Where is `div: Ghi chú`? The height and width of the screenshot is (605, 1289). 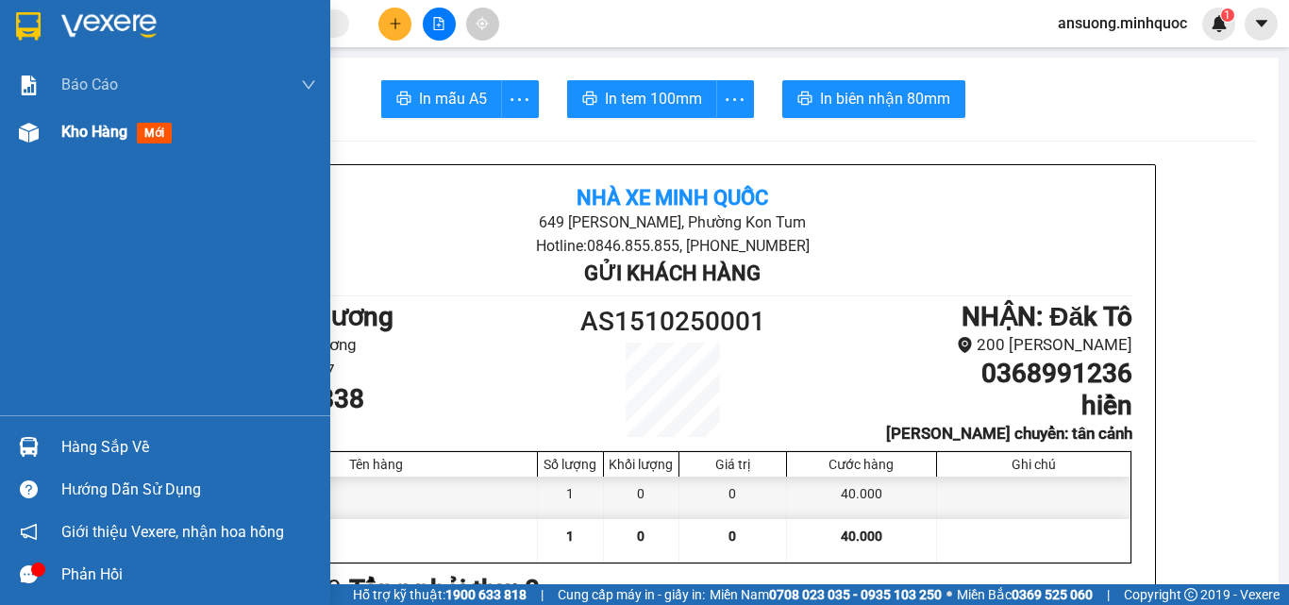 div: Ghi chú is located at coordinates (1033, 464).